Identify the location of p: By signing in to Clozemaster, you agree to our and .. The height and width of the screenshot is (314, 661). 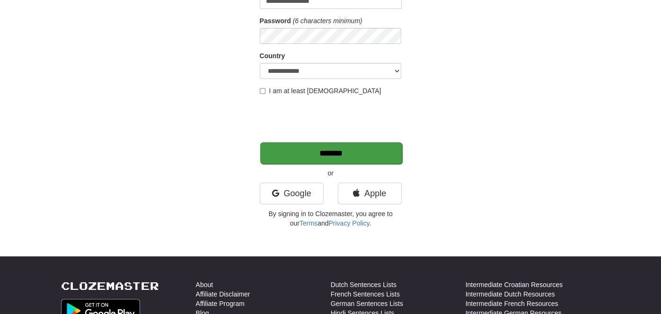
(331, 219).